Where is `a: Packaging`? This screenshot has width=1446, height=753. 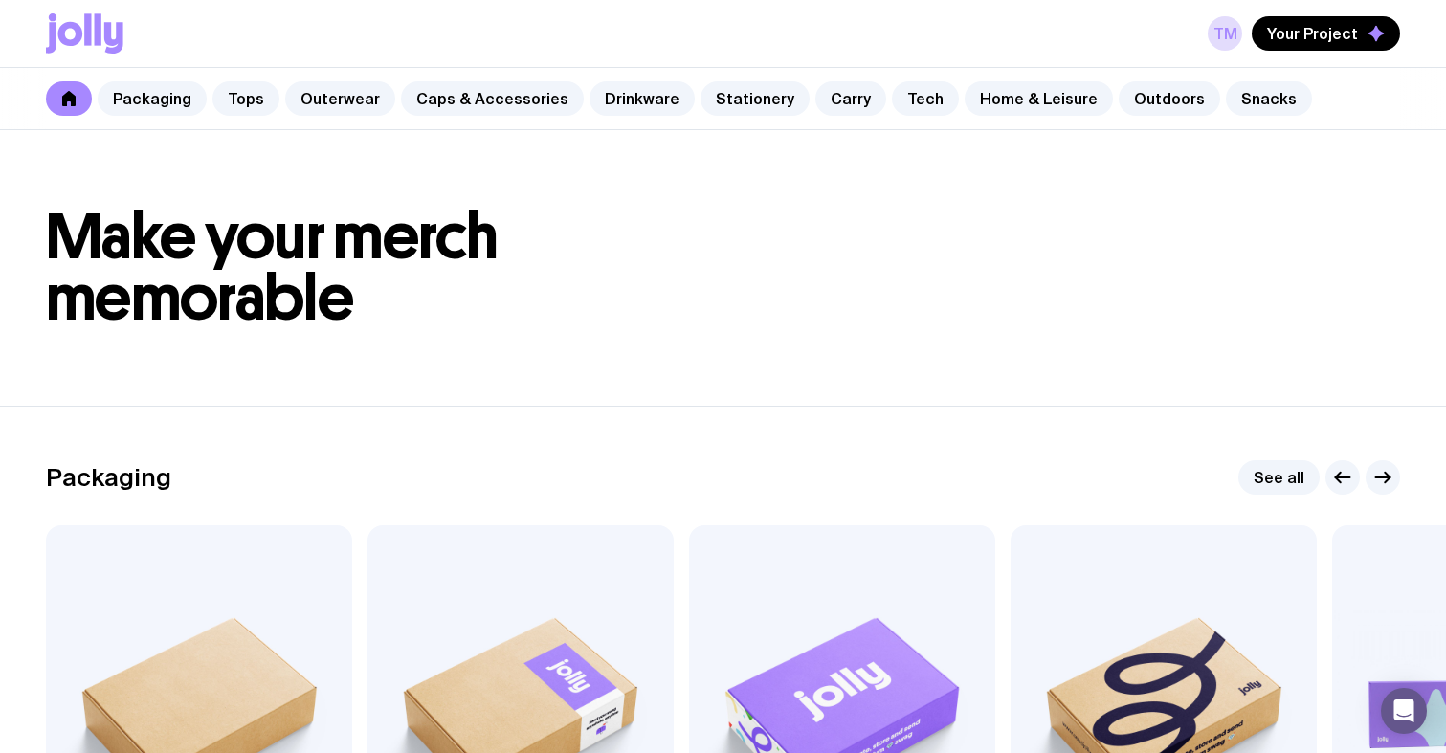 a: Packaging is located at coordinates (152, 99).